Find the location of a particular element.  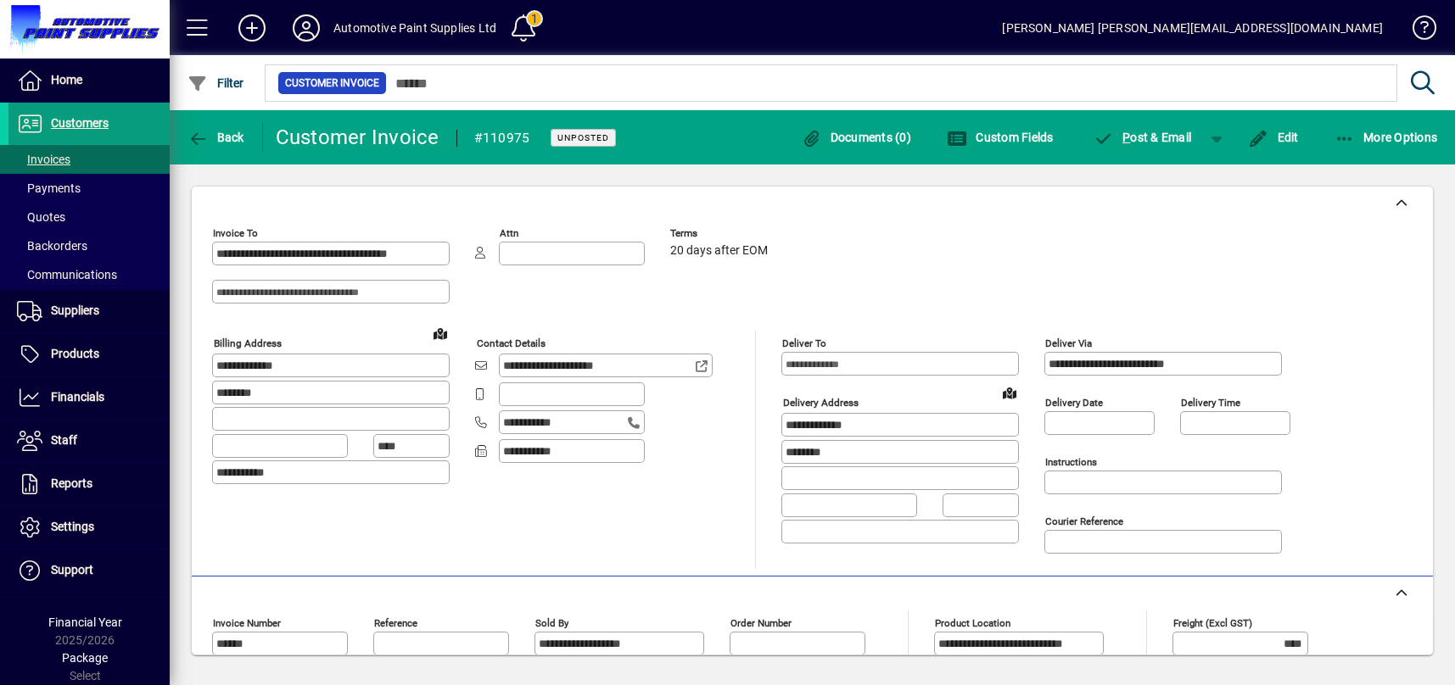

span: Backorders is located at coordinates (52, 246).